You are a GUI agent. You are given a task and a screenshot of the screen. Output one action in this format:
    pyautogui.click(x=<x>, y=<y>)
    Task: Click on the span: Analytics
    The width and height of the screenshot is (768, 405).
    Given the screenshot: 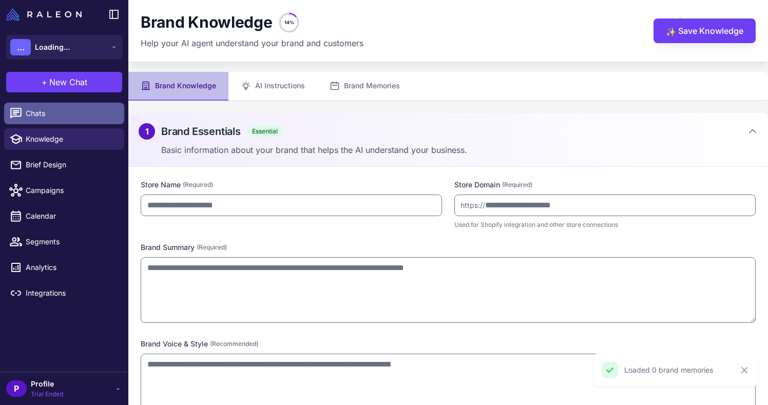 What is the action you would take?
    pyautogui.click(x=71, y=267)
    